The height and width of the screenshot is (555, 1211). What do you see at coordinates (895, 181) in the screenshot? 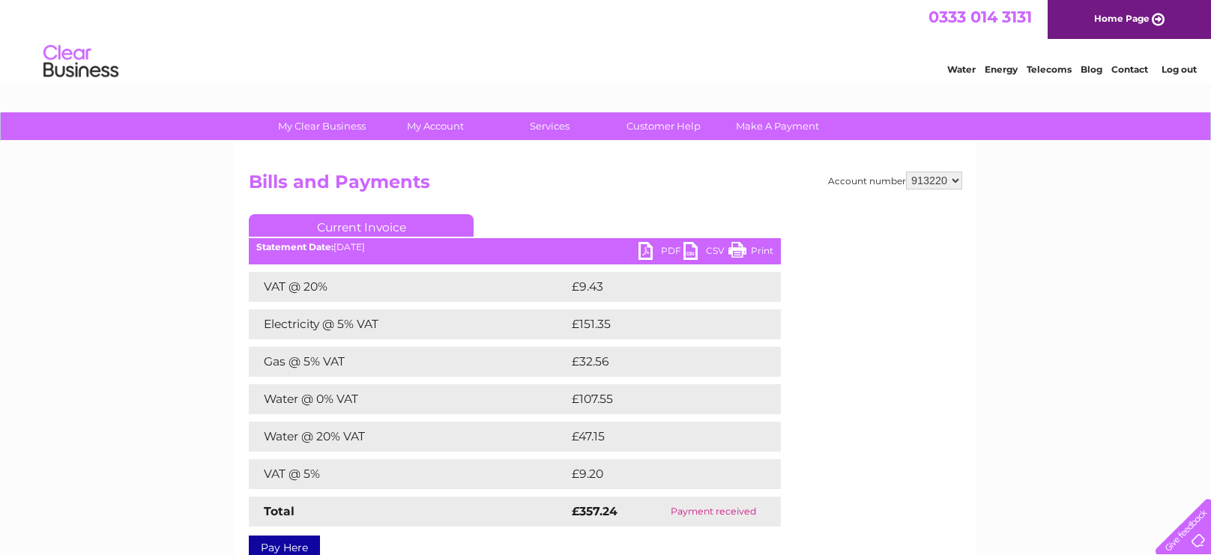
I see `div: Account number` at bounding box center [895, 181].